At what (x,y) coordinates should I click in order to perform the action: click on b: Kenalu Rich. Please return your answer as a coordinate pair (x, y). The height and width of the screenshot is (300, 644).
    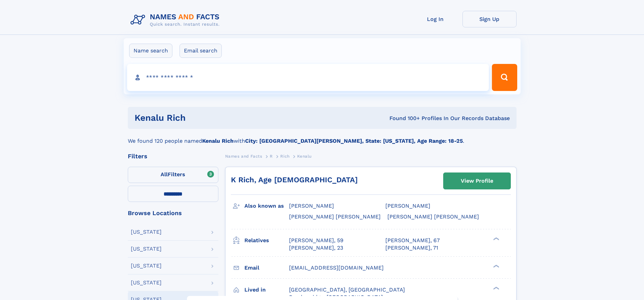
    Looking at the image, I should click on (218, 141).